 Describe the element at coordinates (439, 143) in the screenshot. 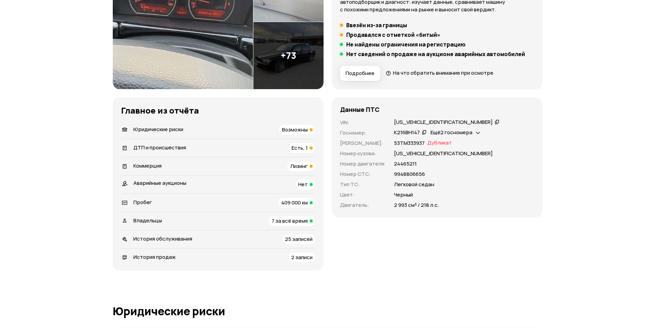

I see `span: Дубликат` at that location.